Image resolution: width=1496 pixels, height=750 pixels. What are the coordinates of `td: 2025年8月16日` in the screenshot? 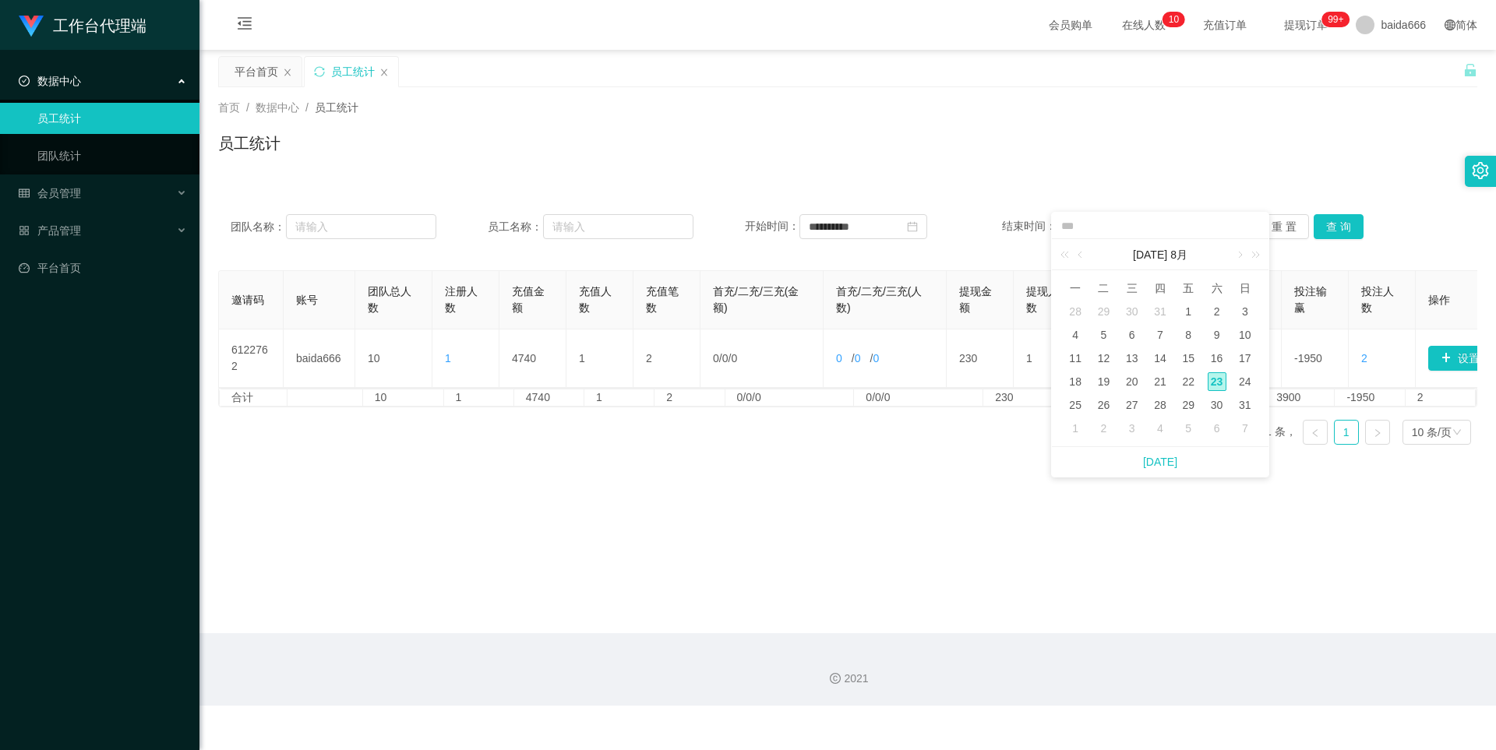 It's located at (1216, 358).